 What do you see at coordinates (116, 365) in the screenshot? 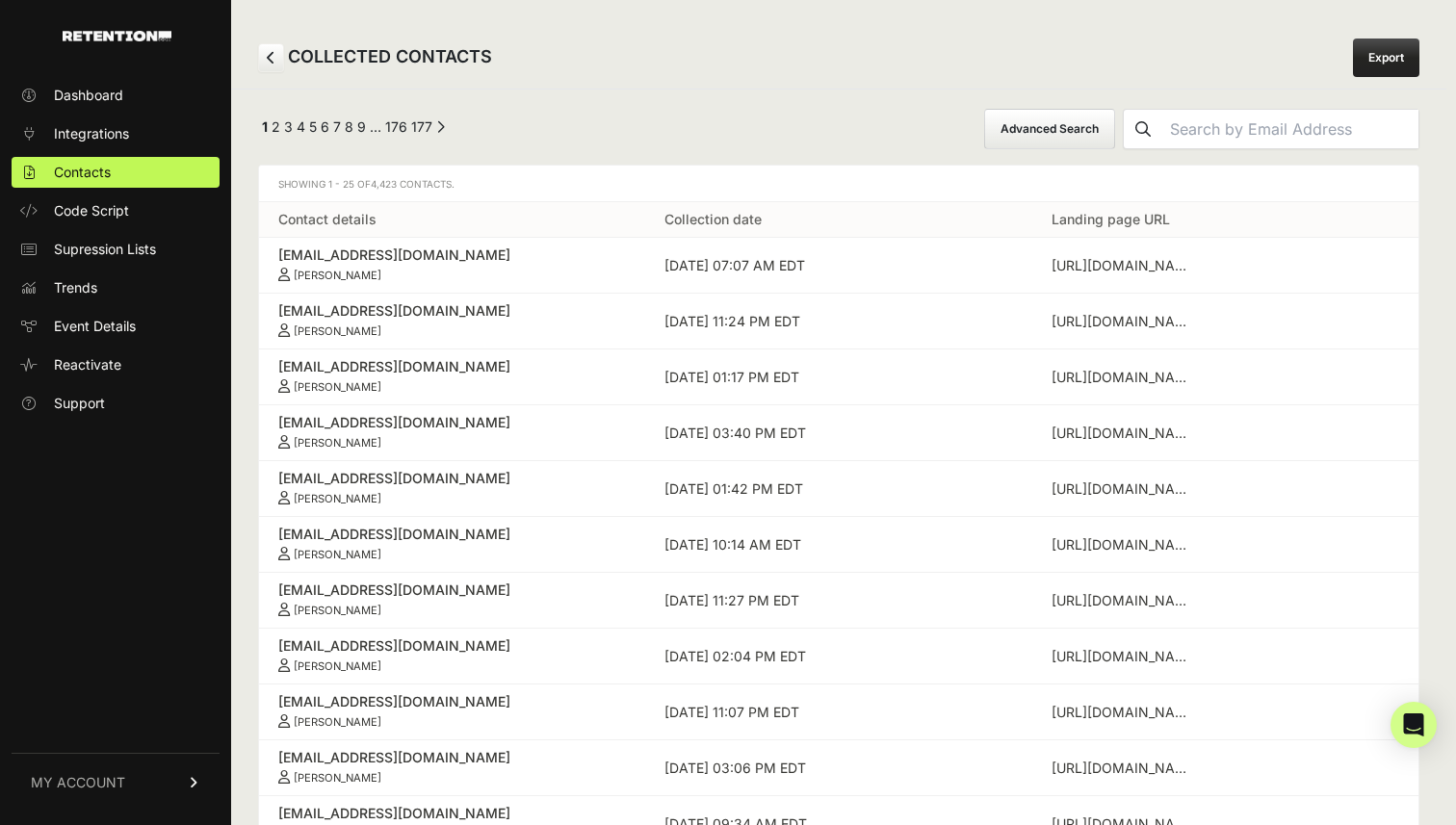
I see `a: Reactivate` at bounding box center [116, 365].